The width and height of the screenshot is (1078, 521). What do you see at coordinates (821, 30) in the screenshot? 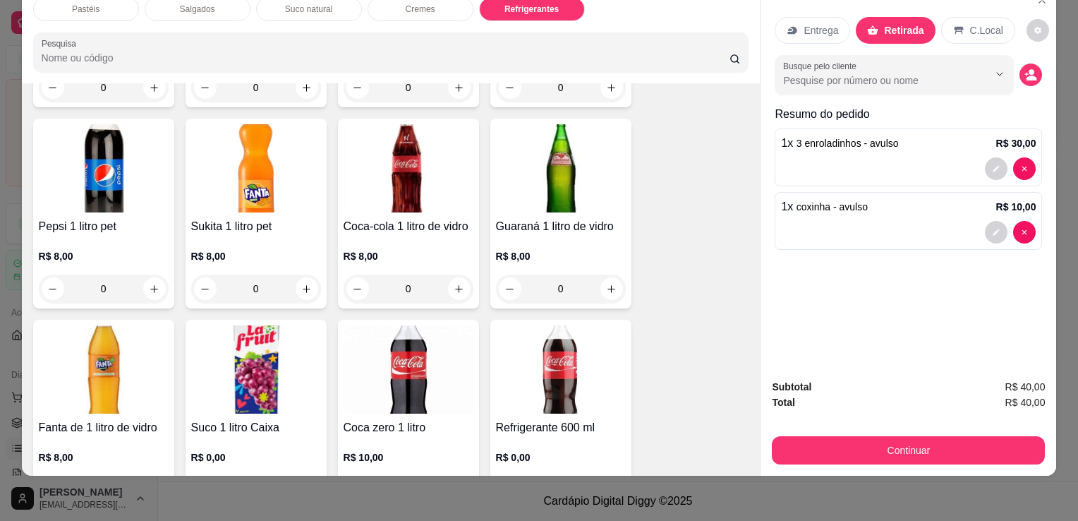
I see `p: Entrega` at bounding box center [821, 30].